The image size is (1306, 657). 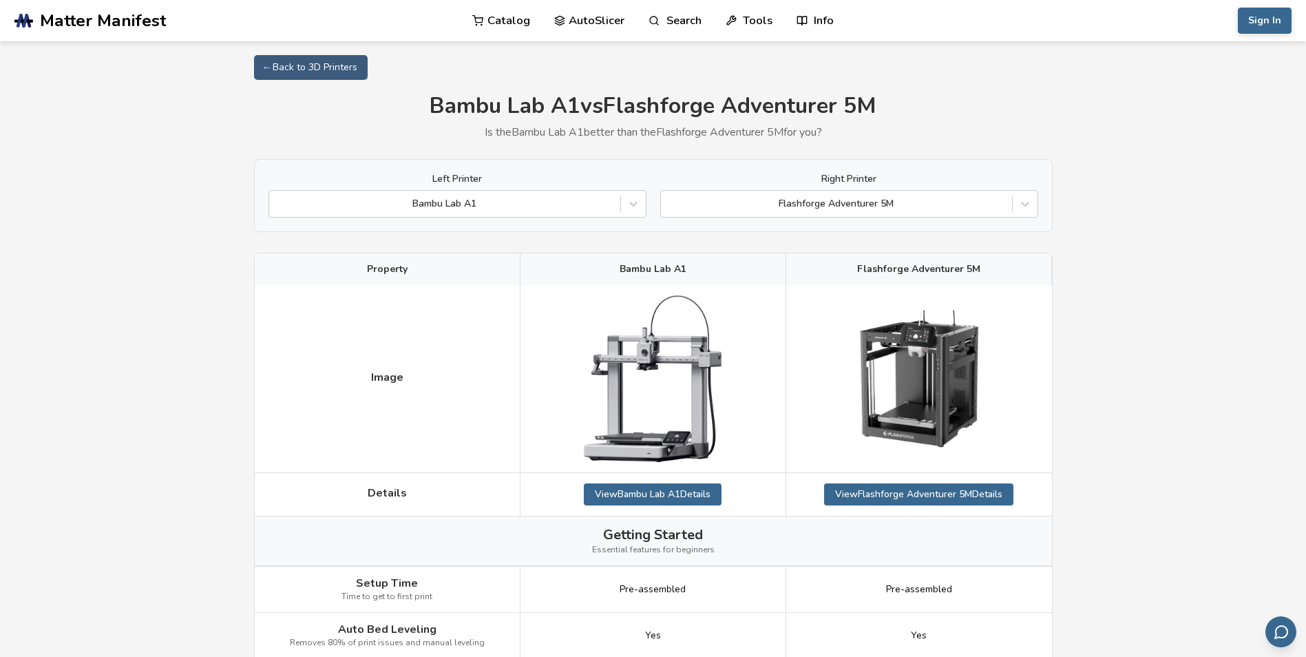 What do you see at coordinates (653, 378) in the screenshot?
I see `img: Bambu Lab A1` at bounding box center [653, 378].